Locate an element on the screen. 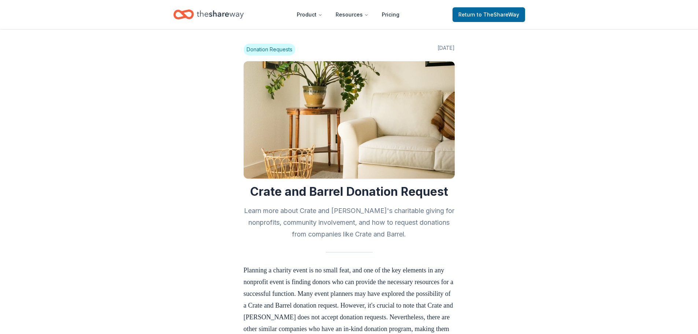 This screenshot has width=698, height=334. span: Return is located at coordinates (489, 15).